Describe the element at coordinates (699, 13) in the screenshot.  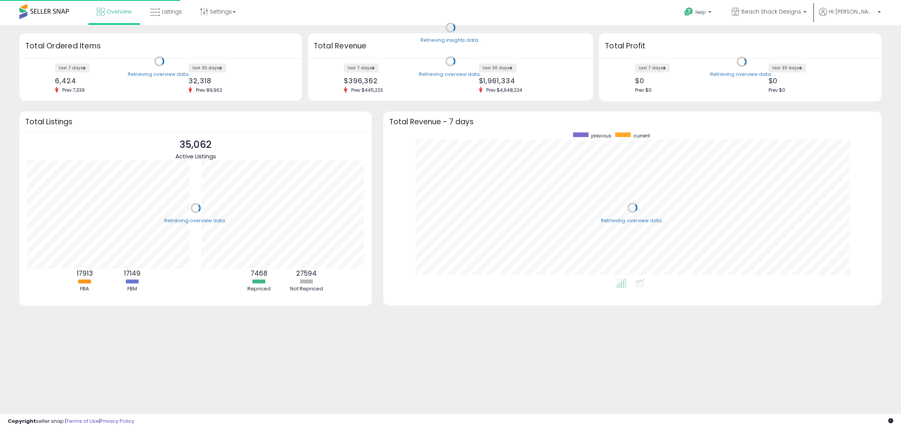
I see `a: Help` at that location.